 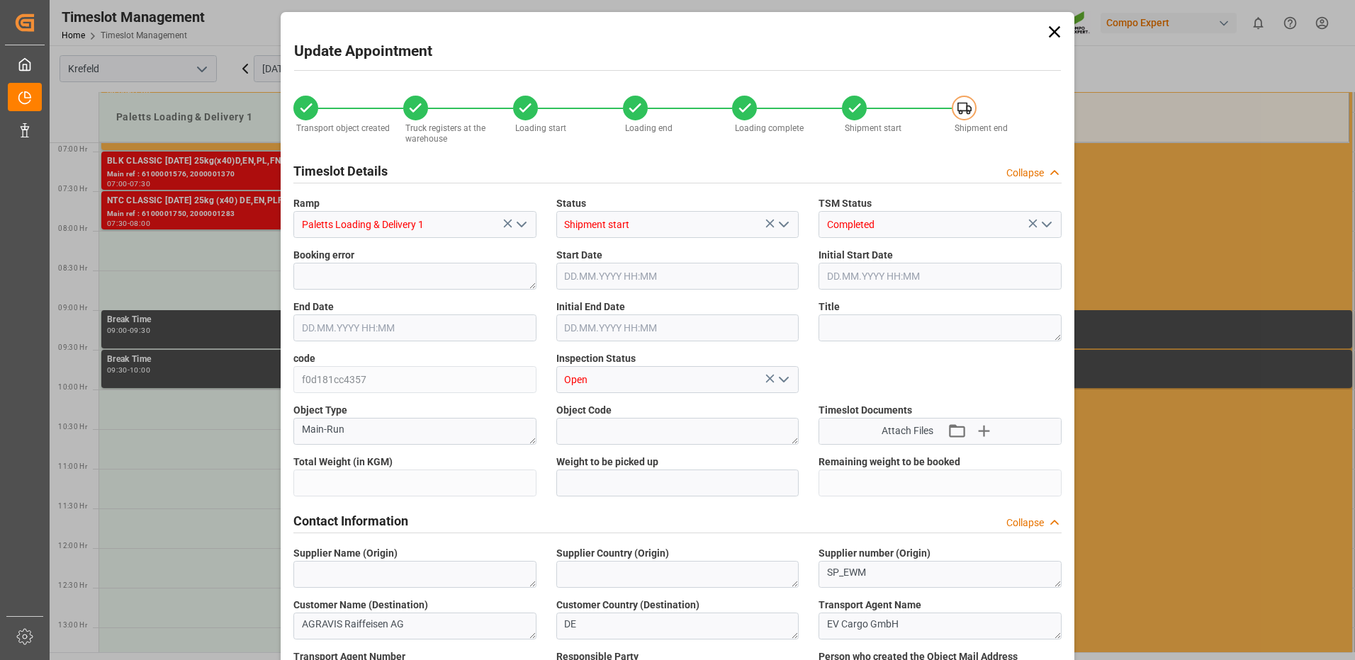 What do you see at coordinates (907, 431) in the screenshot?
I see `span: Attach Files` at bounding box center [907, 431].